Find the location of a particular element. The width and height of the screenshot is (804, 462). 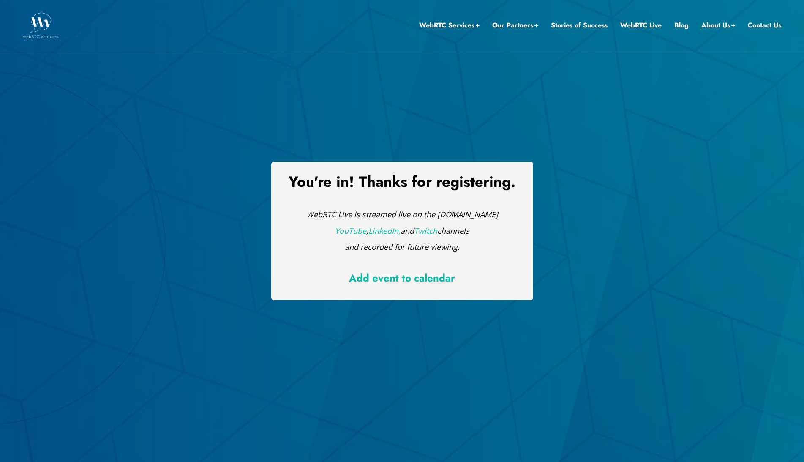

a: Add event to calendar is located at coordinates (402, 278).